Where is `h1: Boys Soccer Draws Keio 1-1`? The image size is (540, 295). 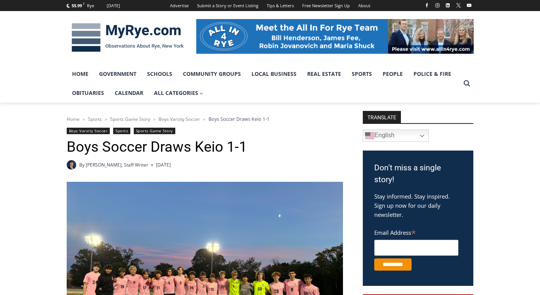 h1: Boys Soccer Draws Keio 1-1 is located at coordinates (205, 147).